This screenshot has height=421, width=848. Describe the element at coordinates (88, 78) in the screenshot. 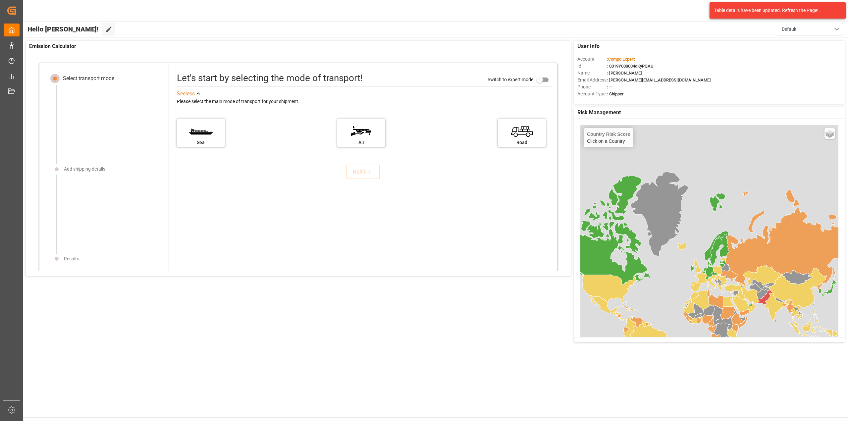

I see `div: Select transport mode` at that location.